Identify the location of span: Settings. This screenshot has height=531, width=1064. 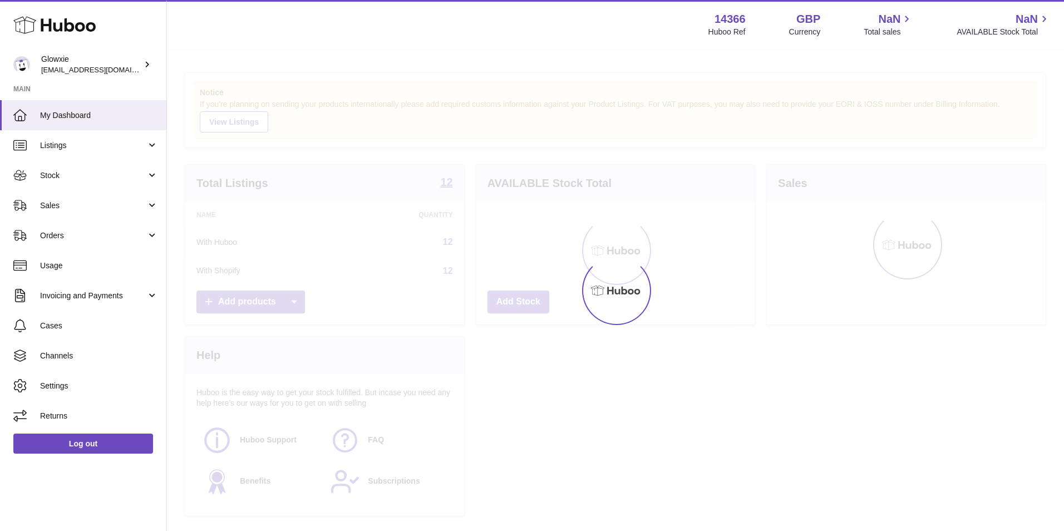
(99, 386).